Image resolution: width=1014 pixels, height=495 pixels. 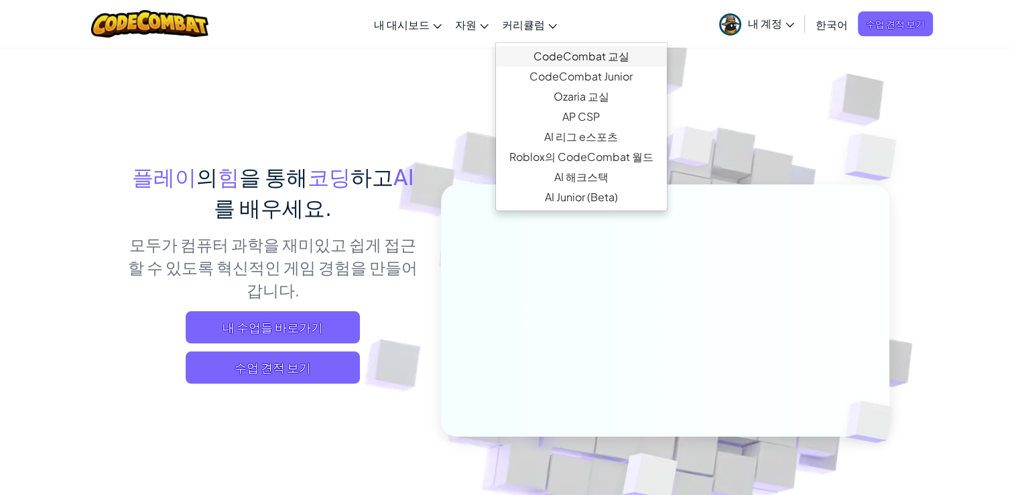 I want to click on a: Roblox의 CodeCombat 월드, so click(x=581, y=157).